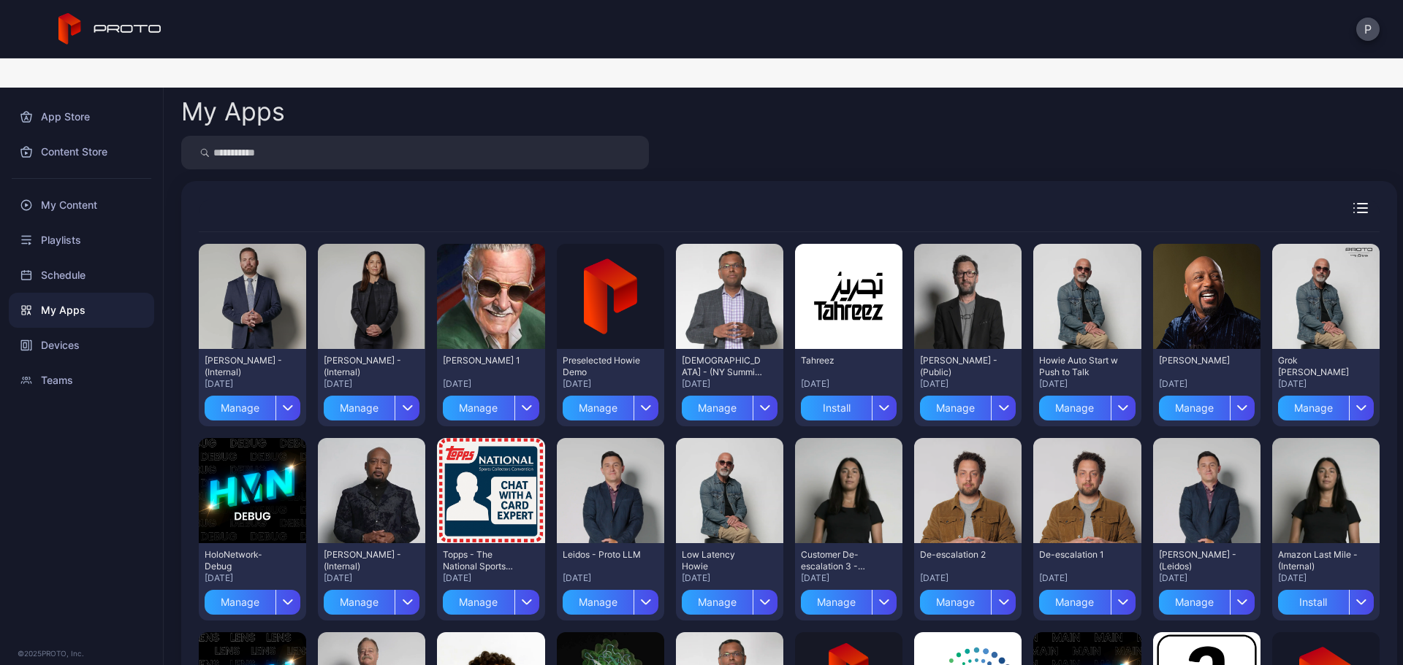 The height and width of the screenshot is (665, 1403). Describe the element at coordinates (81, 117) in the screenshot. I see `div: App Store` at that location.